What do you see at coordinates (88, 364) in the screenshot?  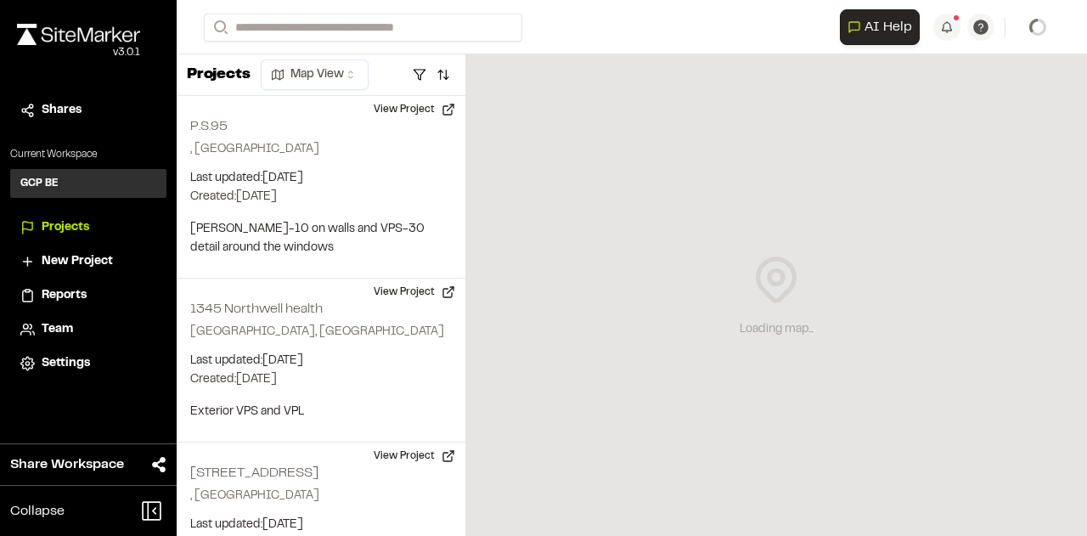 I see `a: Settings` at bounding box center [88, 364].